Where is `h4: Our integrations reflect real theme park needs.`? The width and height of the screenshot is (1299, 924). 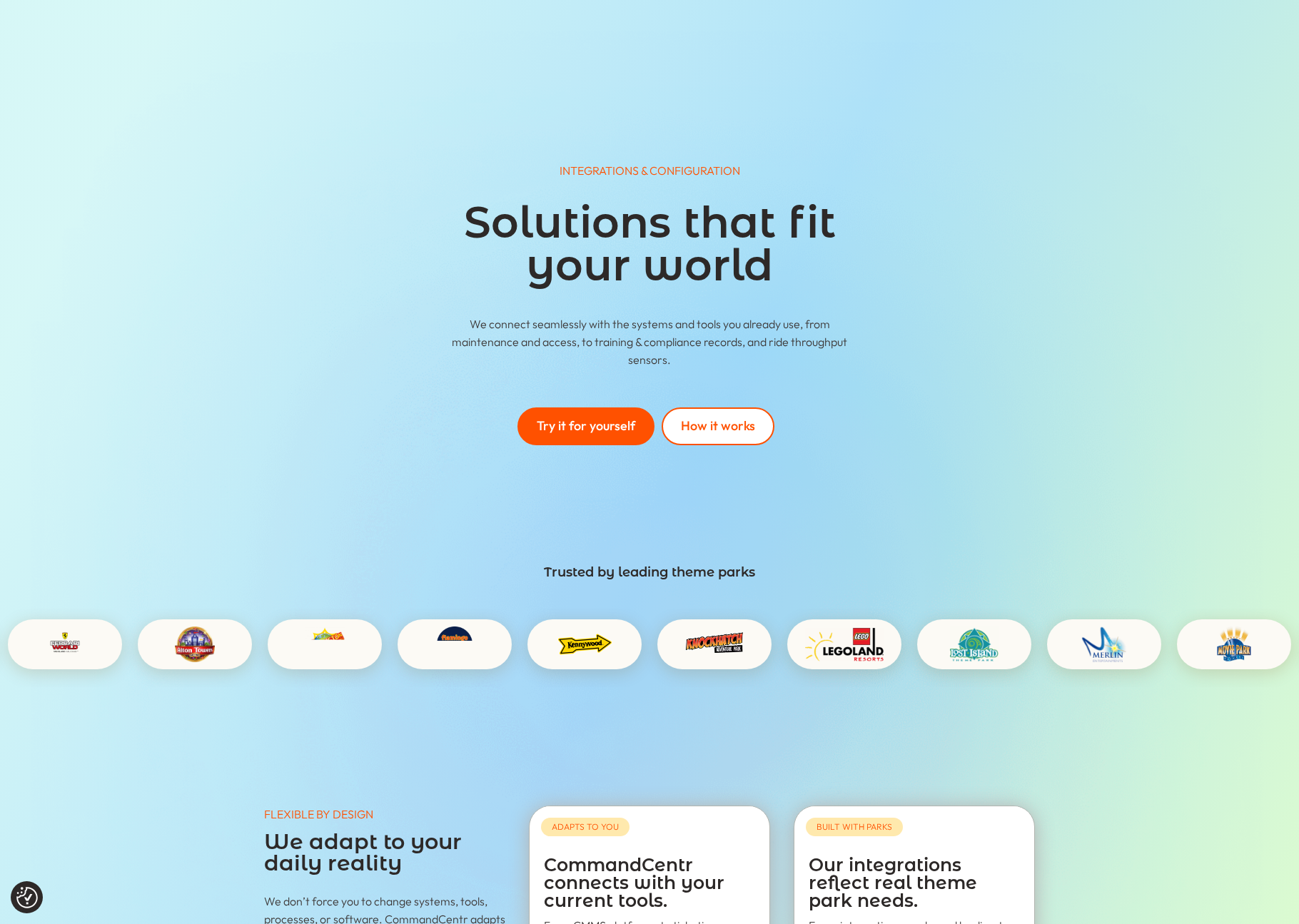 h4: Our integrations reflect real theme park needs. is located at coordinates (914, 886).